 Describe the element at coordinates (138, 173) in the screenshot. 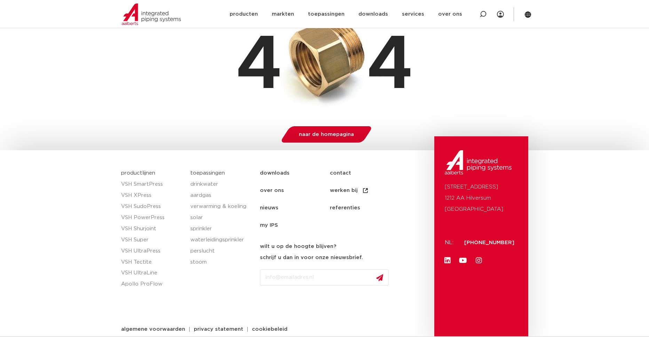

I see `a: productlijnen` at that location.